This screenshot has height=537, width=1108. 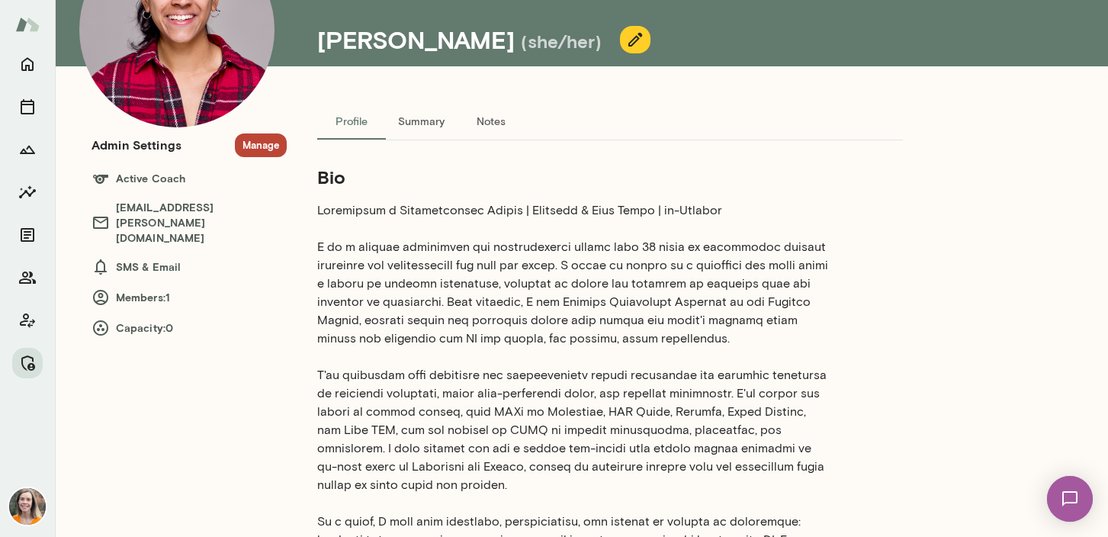 What do you see at coordinates (189, 178) in the screenshot?
I see `h6: Active Coach` at bounding box center [189, 178].